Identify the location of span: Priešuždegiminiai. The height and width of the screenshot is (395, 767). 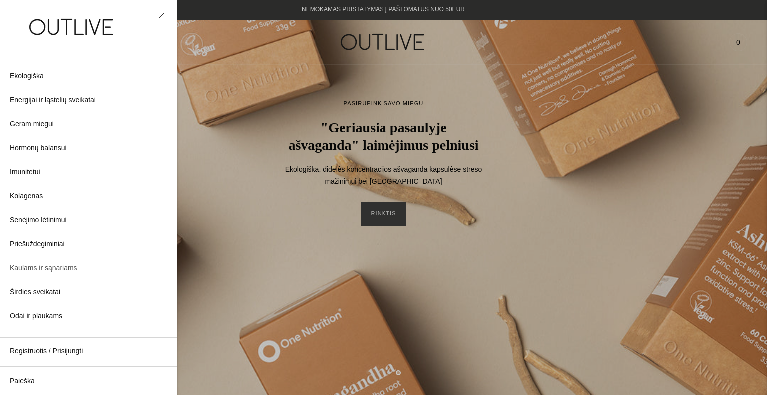
(37, 244).